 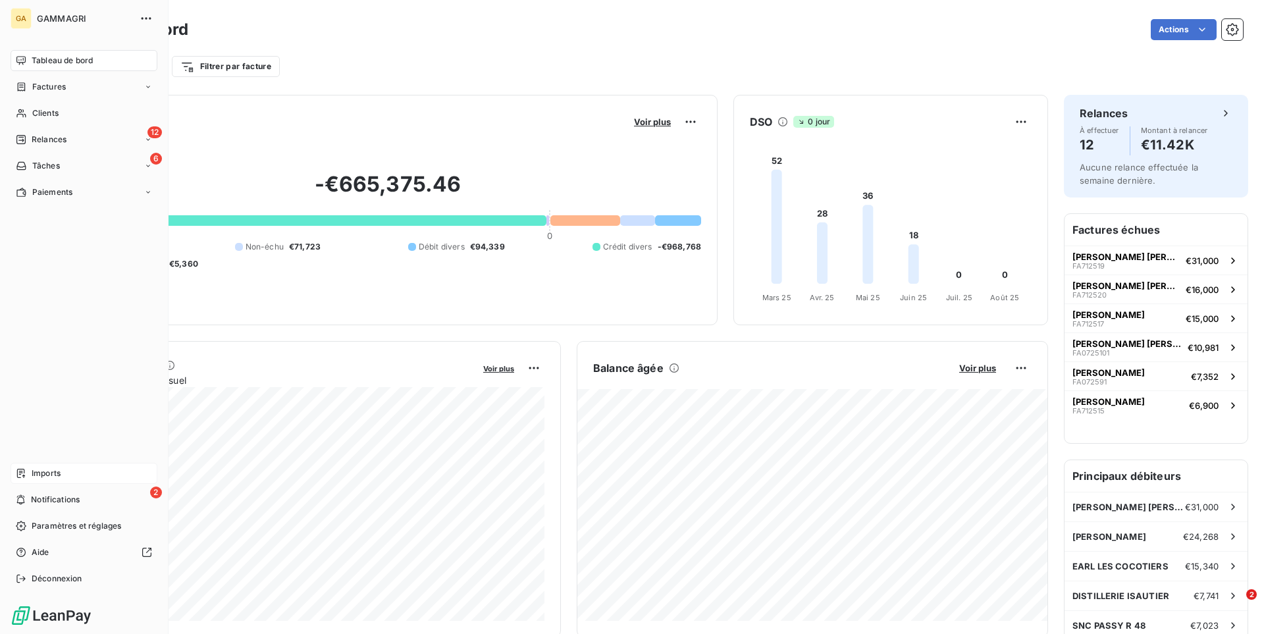 I want to click on span: Crédit divers, so click(x=627, y=247).